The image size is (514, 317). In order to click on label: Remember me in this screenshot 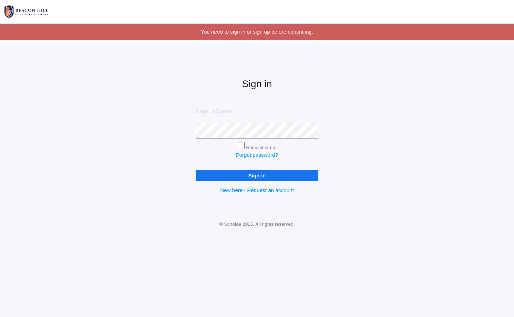, I will do `click(261, 148)`.